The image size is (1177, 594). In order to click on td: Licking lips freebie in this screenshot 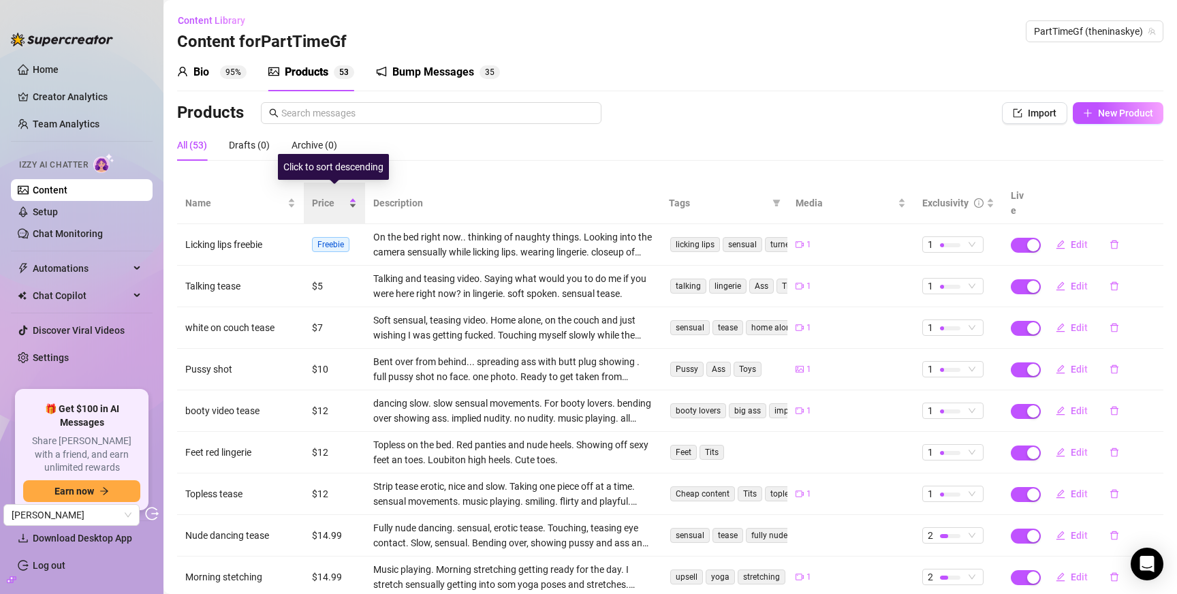, I will do `click(240, 244)`.